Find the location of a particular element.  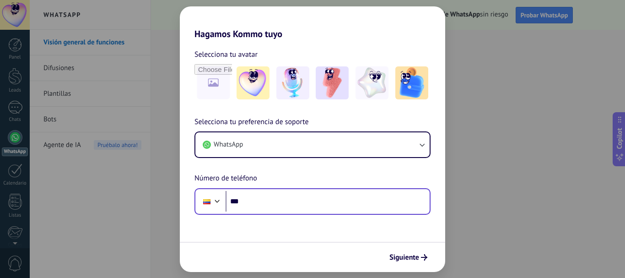

div: Colombia: + 57 is located at coordinates (207, 201).